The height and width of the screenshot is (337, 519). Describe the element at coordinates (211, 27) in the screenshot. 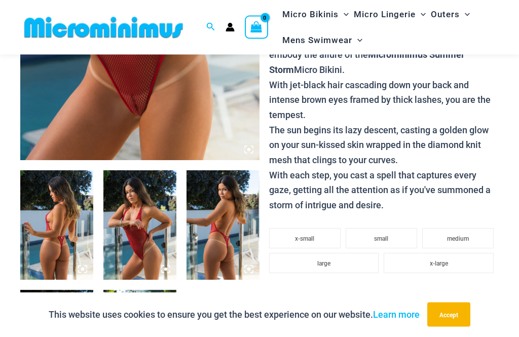

I see `a: Search icon link` at that location.